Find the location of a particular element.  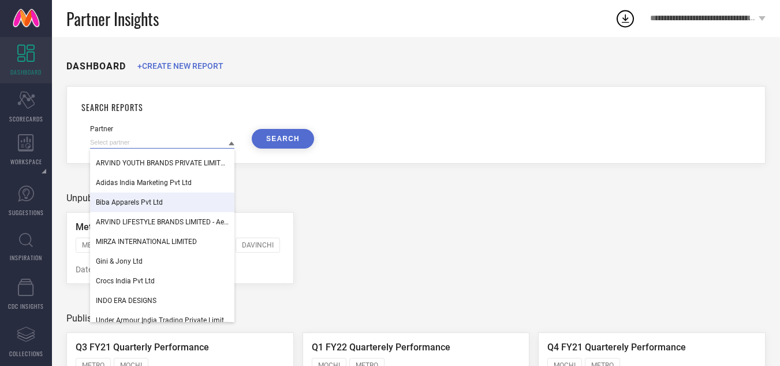

span: INDO ERA DESIGNS is located at coordinates (126, 300).